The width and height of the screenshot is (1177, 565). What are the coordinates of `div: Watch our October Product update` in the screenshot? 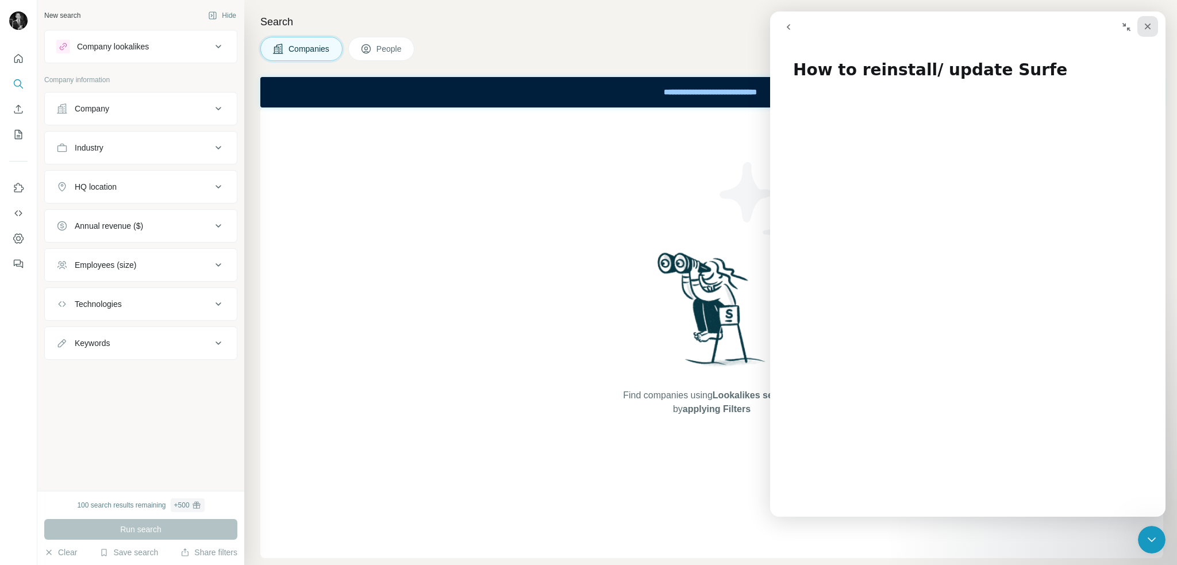 It's located at (450, 15).